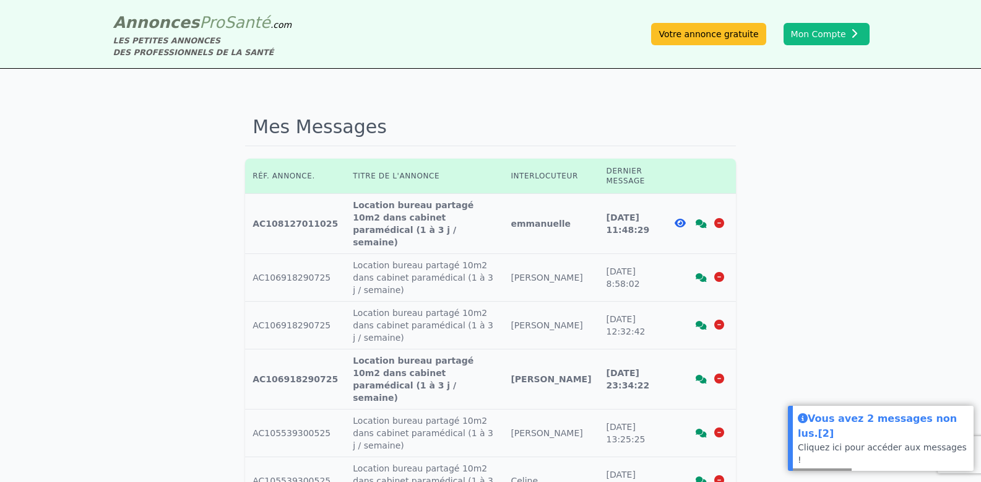  I want to click on div: LES PETITES ANNONCES DES PROFESSIONNELS DE LA SANTÉ, so click(202, 46).